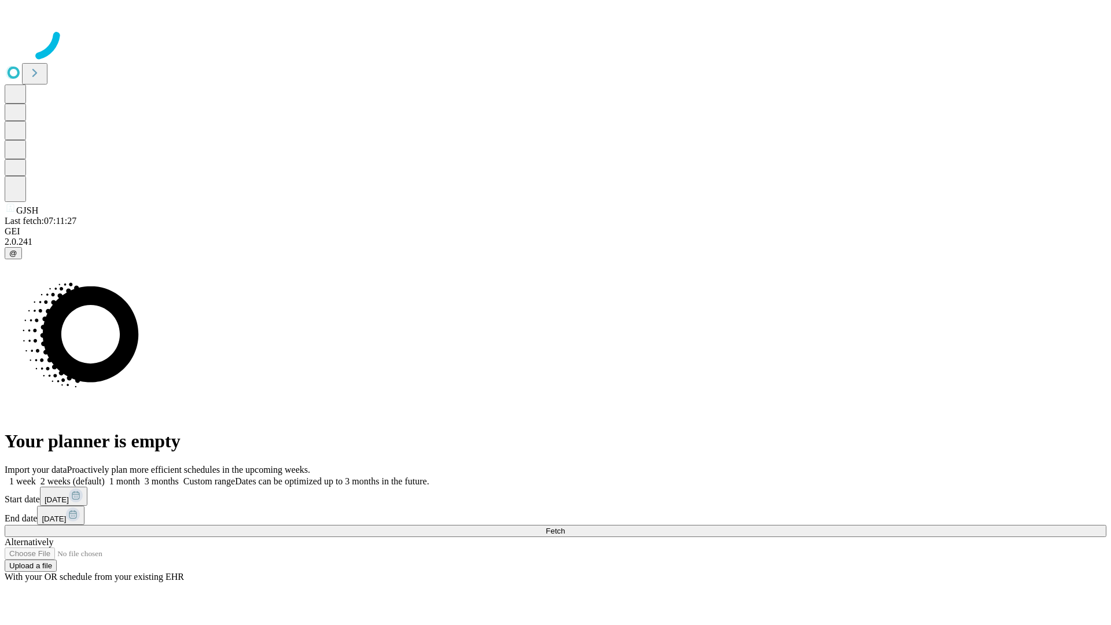 This screenshot has width=1111, height=625. Describe the element at coordinates (555, 531) in the screenshot. I see `span: Fetch` at that location.